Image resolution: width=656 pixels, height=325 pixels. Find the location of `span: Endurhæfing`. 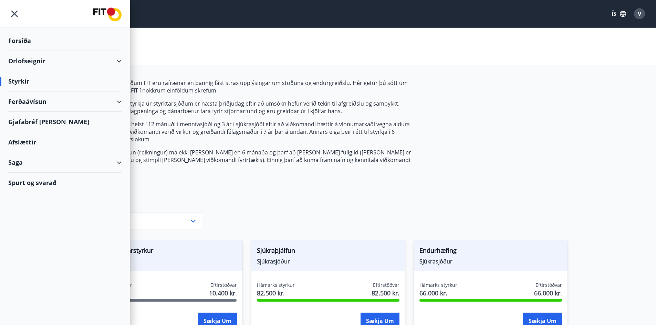

span: Endurhæfing is located at coordinates (491, 252).